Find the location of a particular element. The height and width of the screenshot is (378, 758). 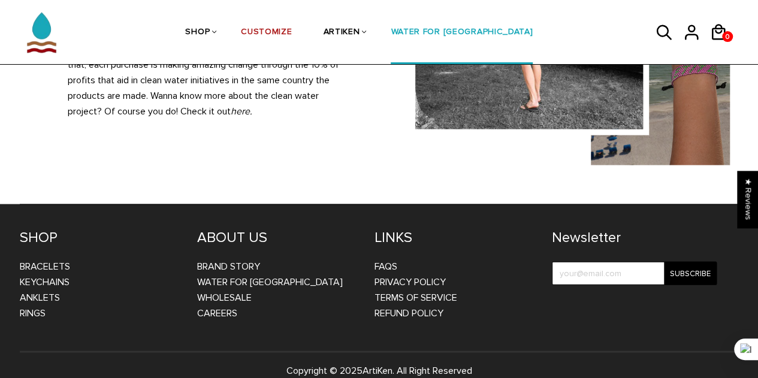

a: Rings is located at coordinates (32, 314).